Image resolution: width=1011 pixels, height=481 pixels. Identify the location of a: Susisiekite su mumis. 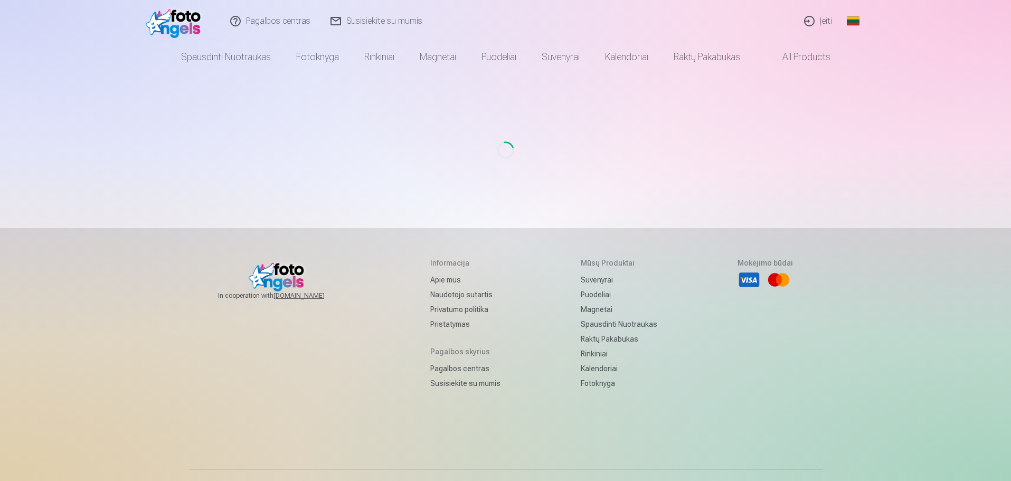
(465, 383).